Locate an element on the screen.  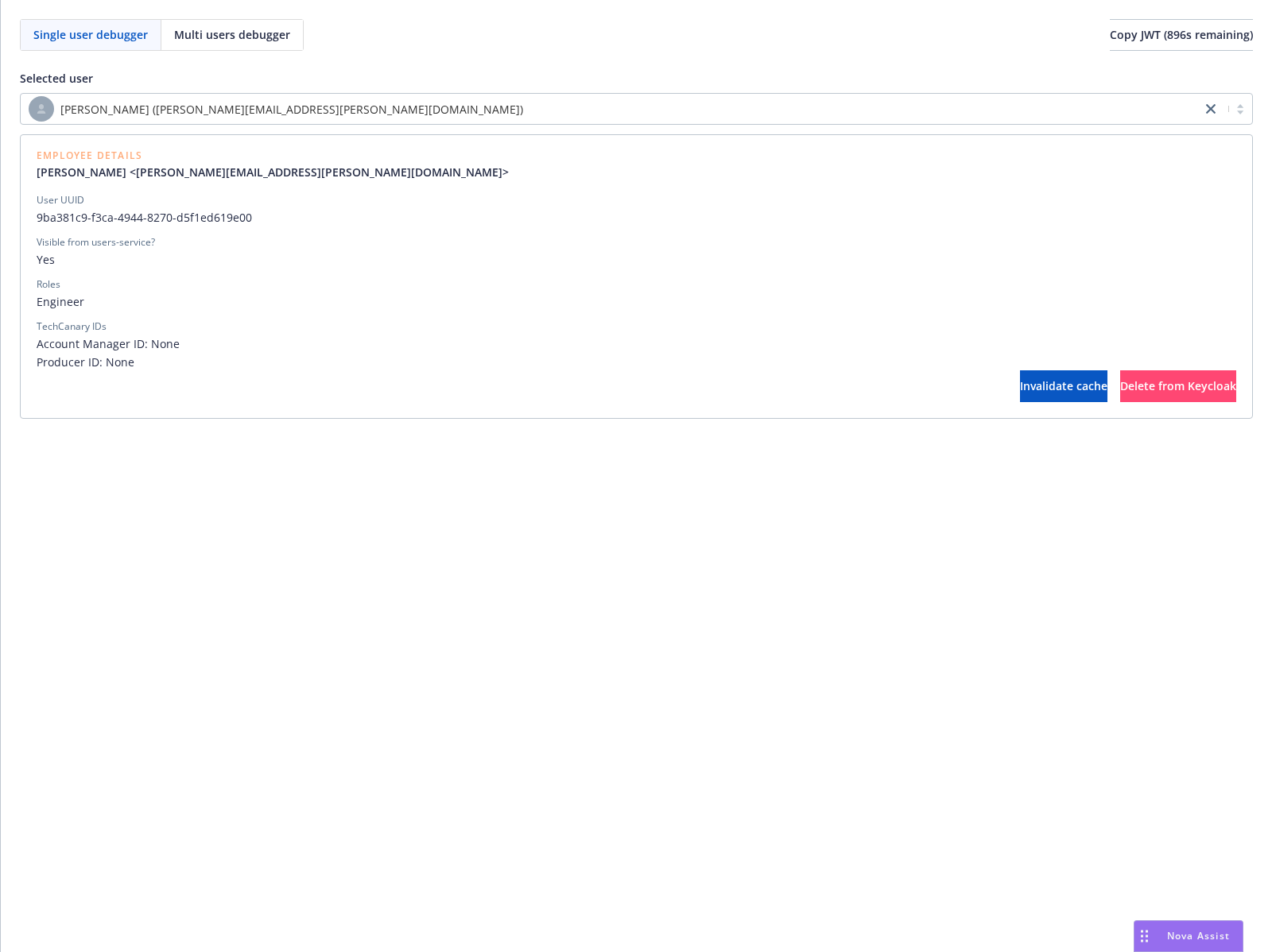
div: User UUID is located at coordinates (61, 200).